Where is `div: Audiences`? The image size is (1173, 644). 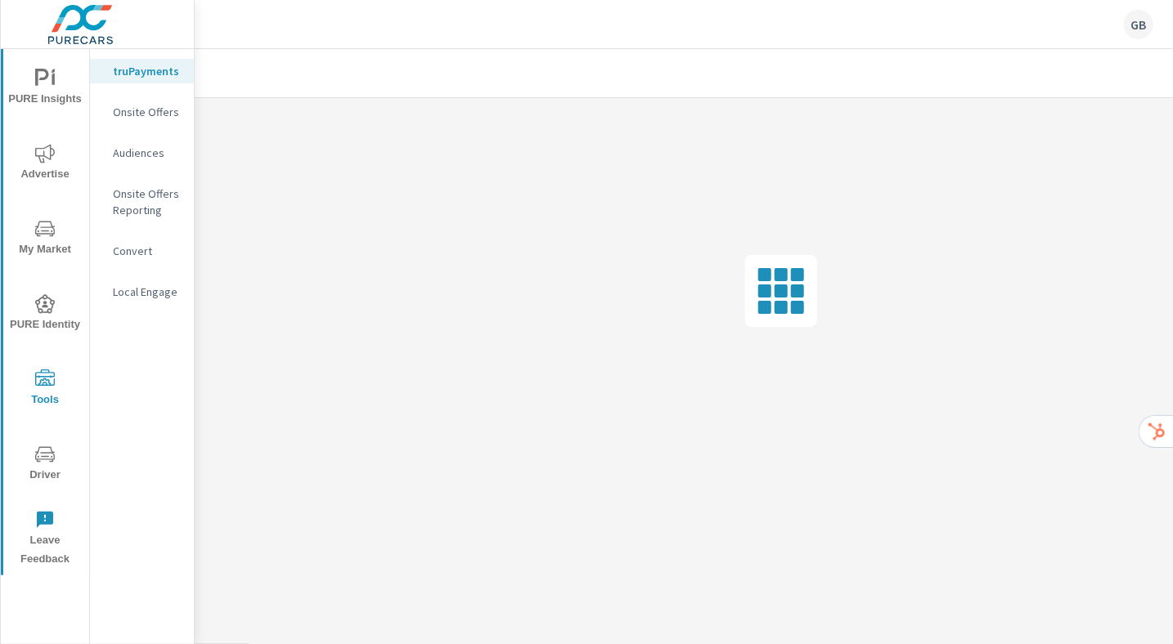
div: Audiences is located at coordinates (141, 153).